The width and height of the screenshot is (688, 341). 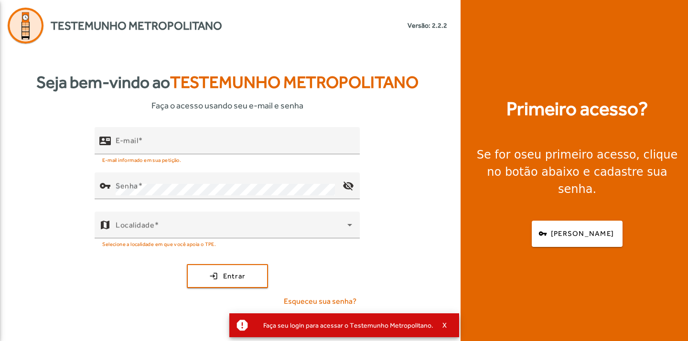 What do you see at coordinates (135, 225) in the screenshot?
I see `mat-label: Localidade` at bounding box center [135, 225].